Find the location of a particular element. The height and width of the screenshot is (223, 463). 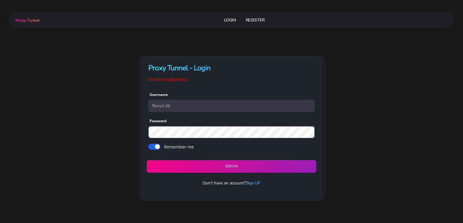

input: Username is located at coordinates (231, 106).